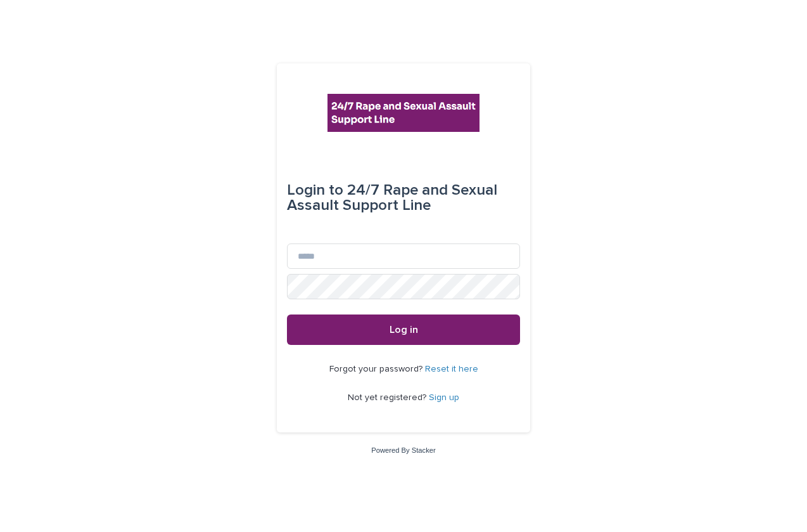 The height and width of the screenshot is (532, 807). What do you see at coordinates (404, 330) in the screenshot?
I see `button: Log in` at bounding box center [404, 330].